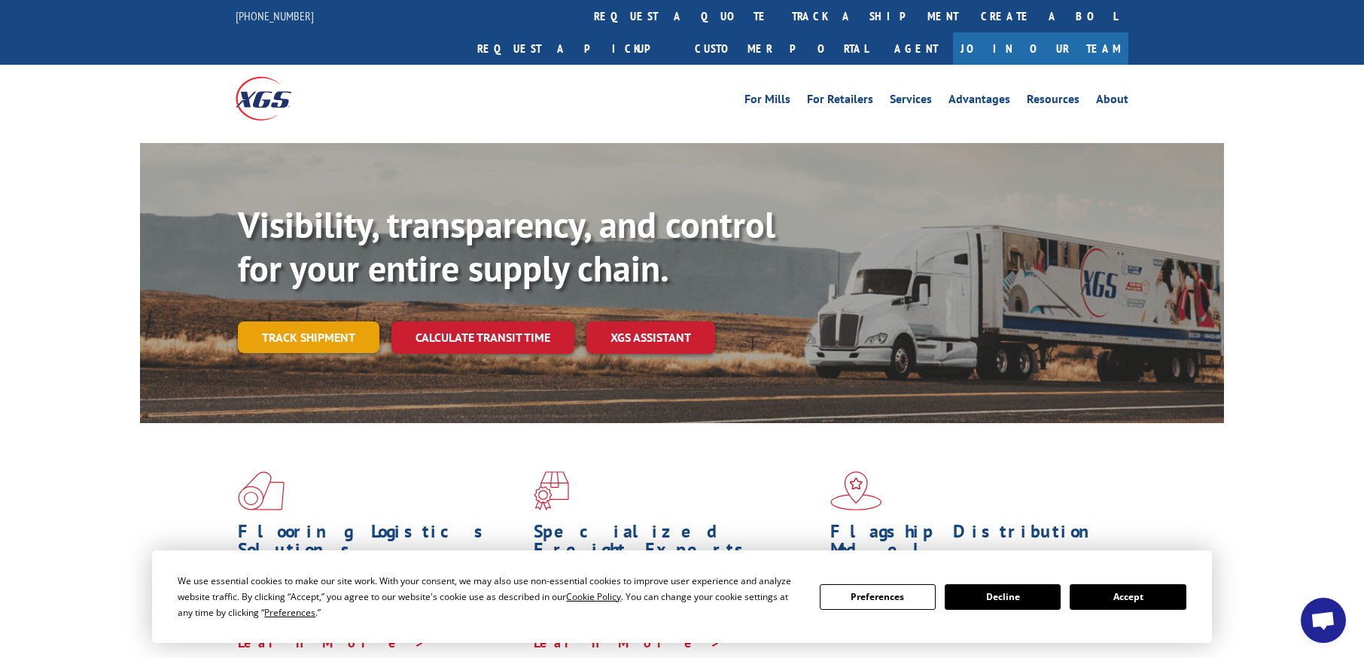 The width and height of the screenshot is (1364, 658). What do you see at coordinates (878, 597) in the screenshot?
I see `button: Preferences` at bounding box center [878, 597].